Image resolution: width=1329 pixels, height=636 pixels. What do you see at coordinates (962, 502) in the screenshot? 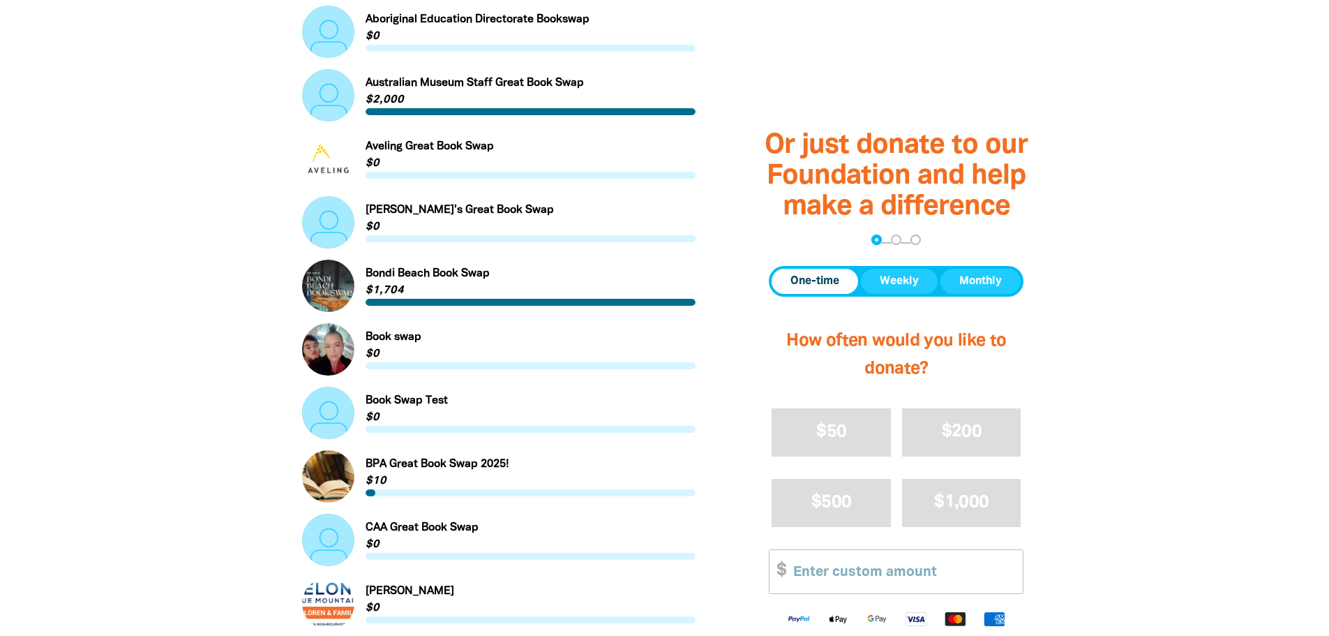
I see `span: $1,000` at bounding box center [962, 502].